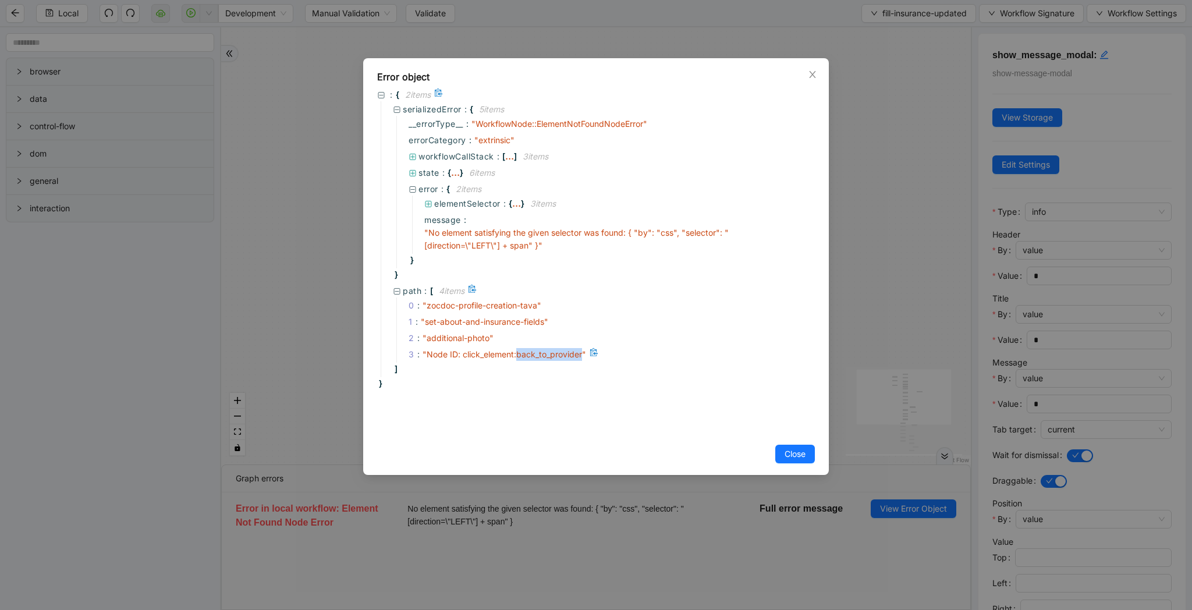  Describe the element at coordinates (813, 75) in the screenshot. I see `span: close` at that location.